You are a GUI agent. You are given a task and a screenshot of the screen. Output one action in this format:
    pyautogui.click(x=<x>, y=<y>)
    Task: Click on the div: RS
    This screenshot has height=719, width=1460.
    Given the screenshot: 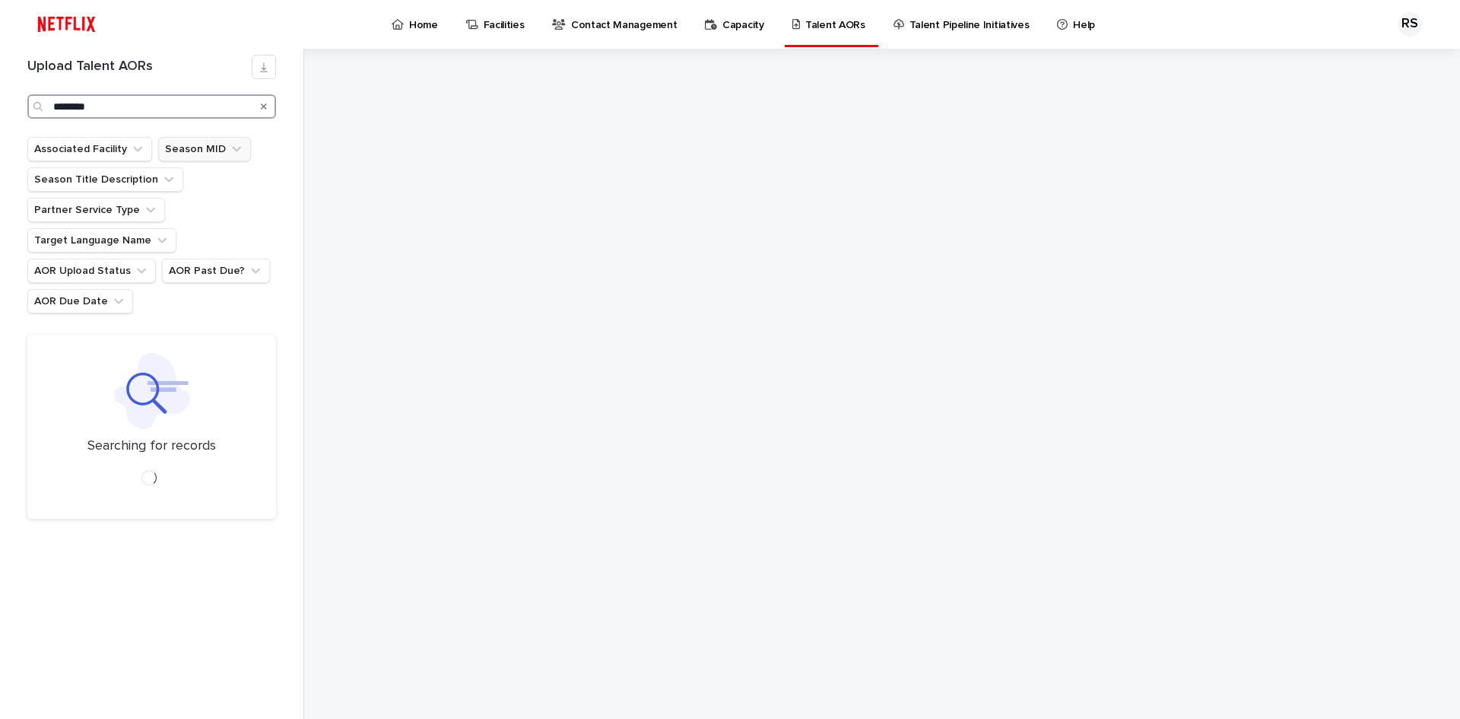 What is the action you would take?
    pyautogui.click(x=1410, y=24)
    